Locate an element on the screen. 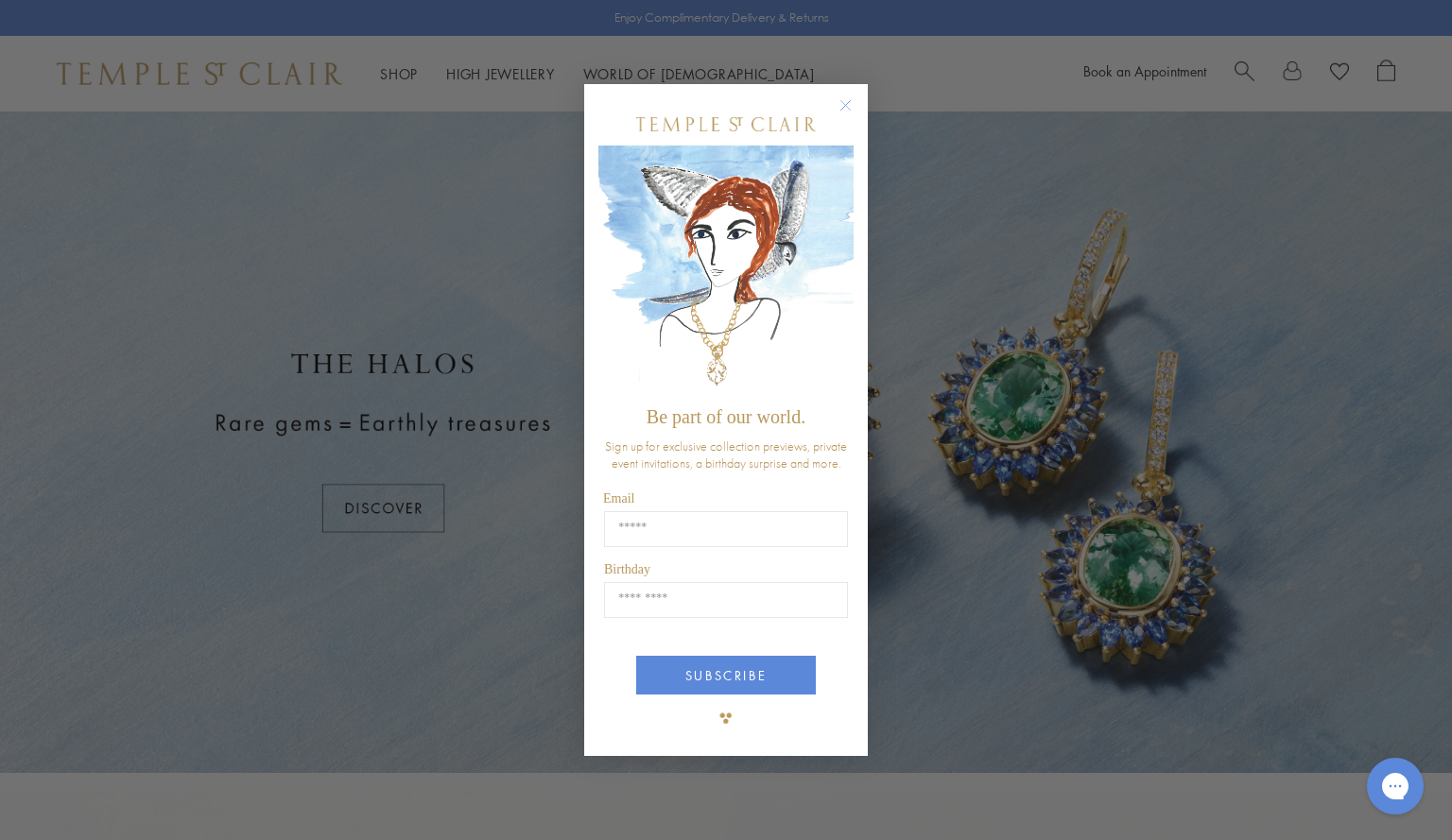 The height and width of the screenshot is (840, 1452). input: Email is located at coordinates (726, 529).